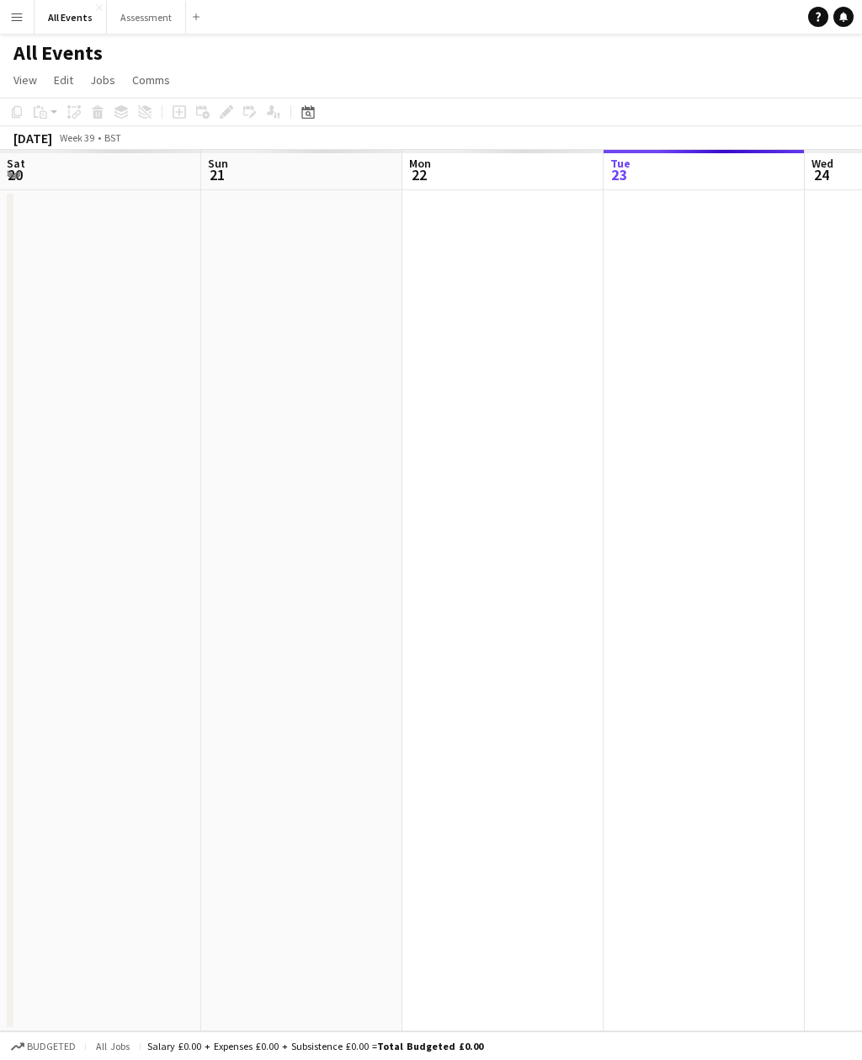  Describe the element at coordinates (418, 174) in the screenshot. I see `span: 22` at that location.